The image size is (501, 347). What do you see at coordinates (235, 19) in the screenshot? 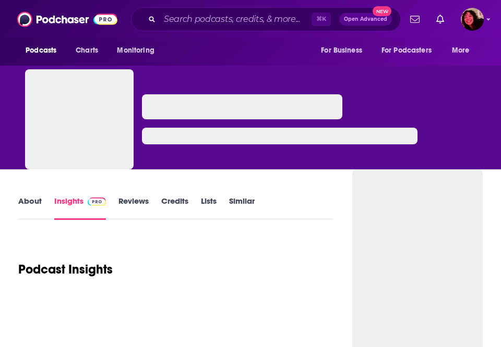
I see `input: Search podcasts, credits, & more...` at bounding box center [235, 19].